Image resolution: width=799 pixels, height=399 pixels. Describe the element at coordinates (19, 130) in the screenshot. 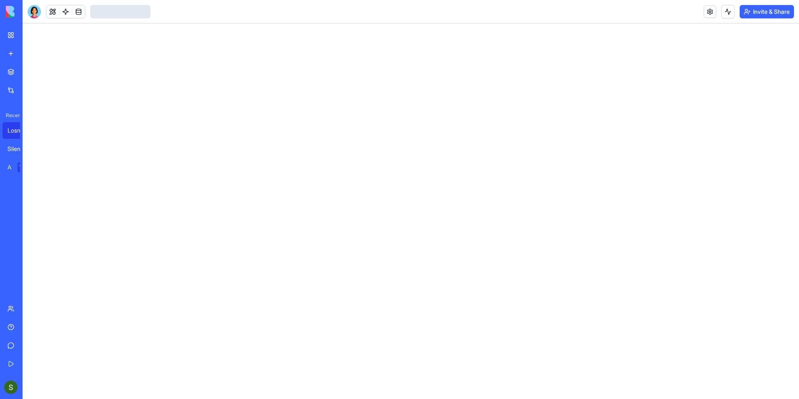

I see `a: Losmo AI` at that location.